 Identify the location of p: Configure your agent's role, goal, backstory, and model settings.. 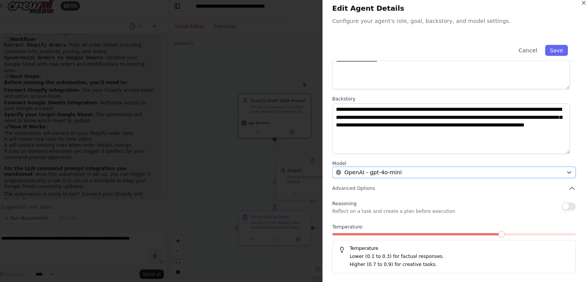
(456, 27).